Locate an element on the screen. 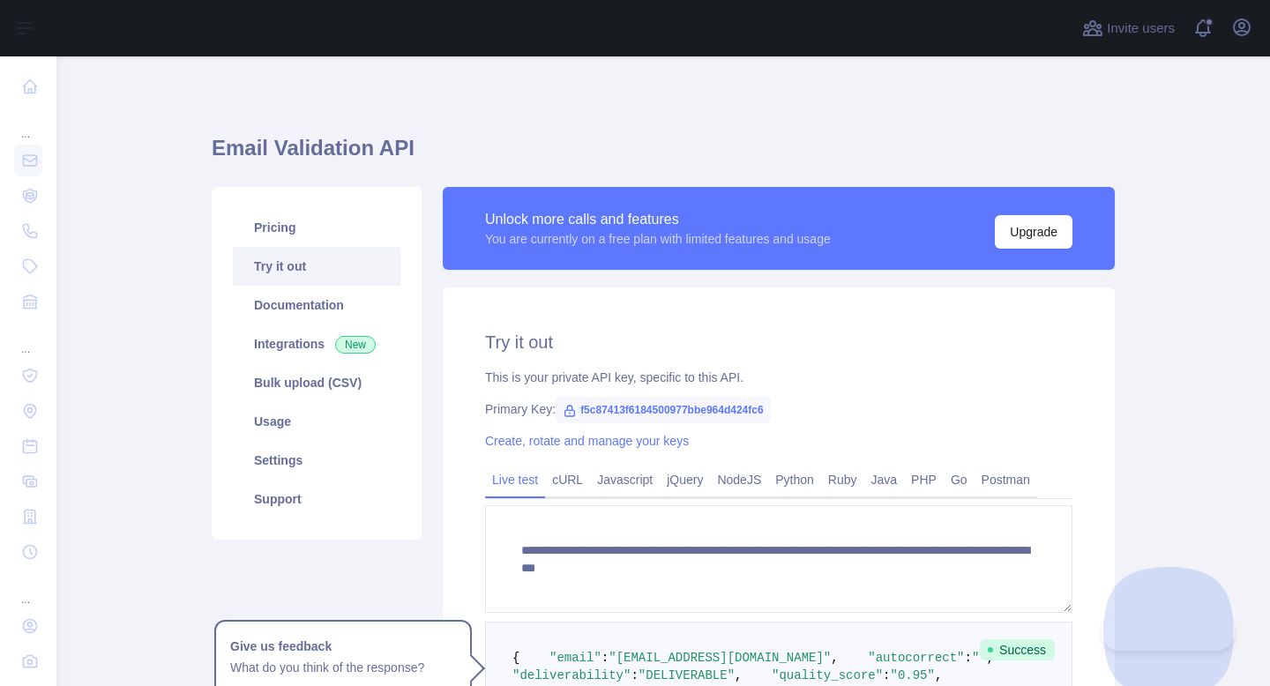 This screenshot has height=686, width=1270. span: "quality_score" is located at coordinates (827, 676).